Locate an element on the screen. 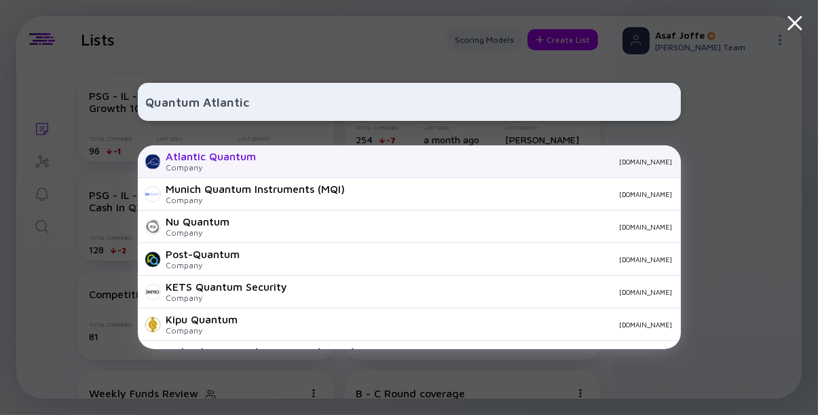 This screenshot has height=415, width=818. div: Post-Quantum is located at coordinates (203, 254).